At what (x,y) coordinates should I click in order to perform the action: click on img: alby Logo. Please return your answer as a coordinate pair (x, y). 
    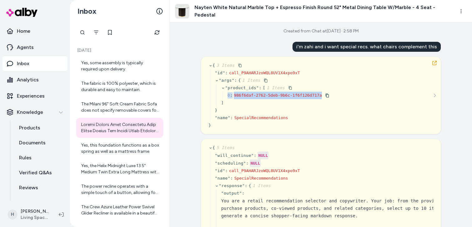
    Looking at the image, I should click on (22, 12).